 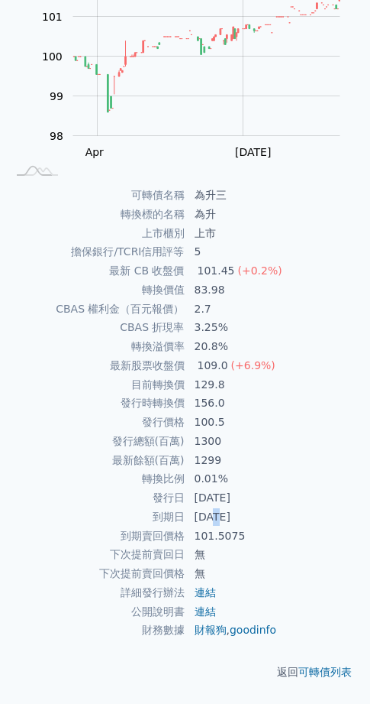 I want to click on tspan: 101, so click(x=52, y=17).